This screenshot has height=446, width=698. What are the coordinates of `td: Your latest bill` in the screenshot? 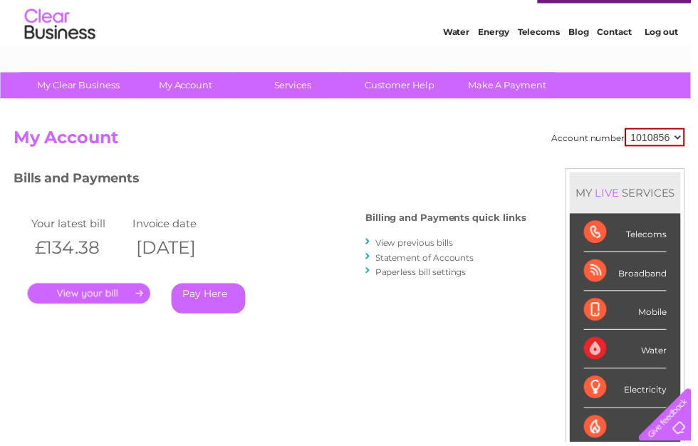 It's located at (79, 226).